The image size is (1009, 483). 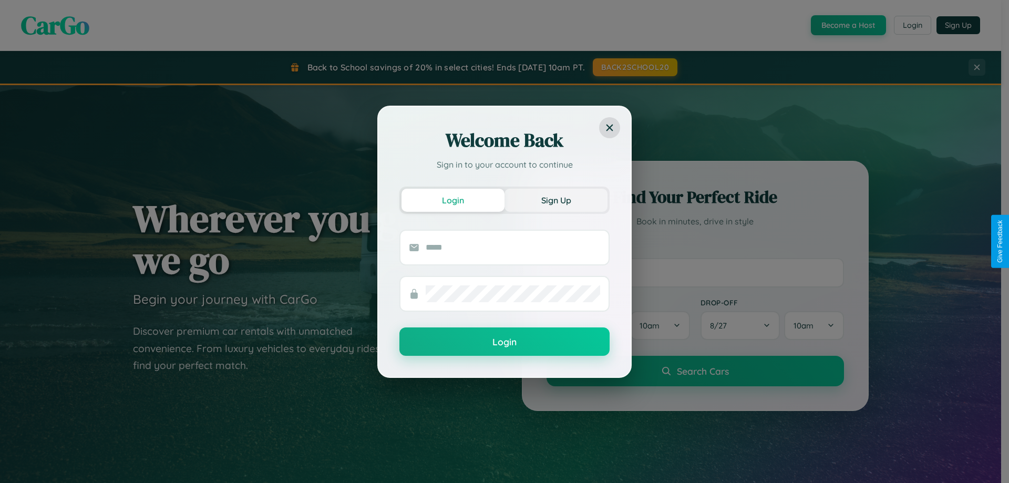 I want to click on div: Give Feedback, so click(x=1000, y=241).